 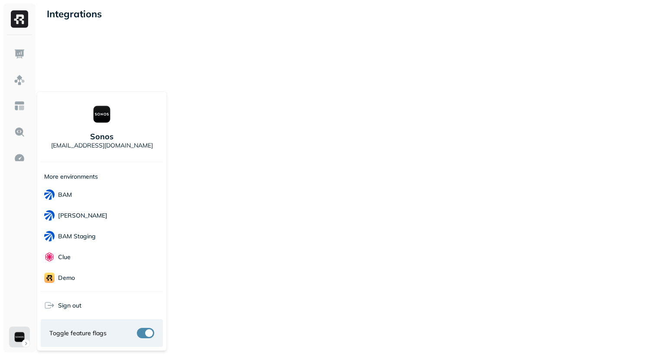 I want to click on p: demo, so click(x=66, y=278).